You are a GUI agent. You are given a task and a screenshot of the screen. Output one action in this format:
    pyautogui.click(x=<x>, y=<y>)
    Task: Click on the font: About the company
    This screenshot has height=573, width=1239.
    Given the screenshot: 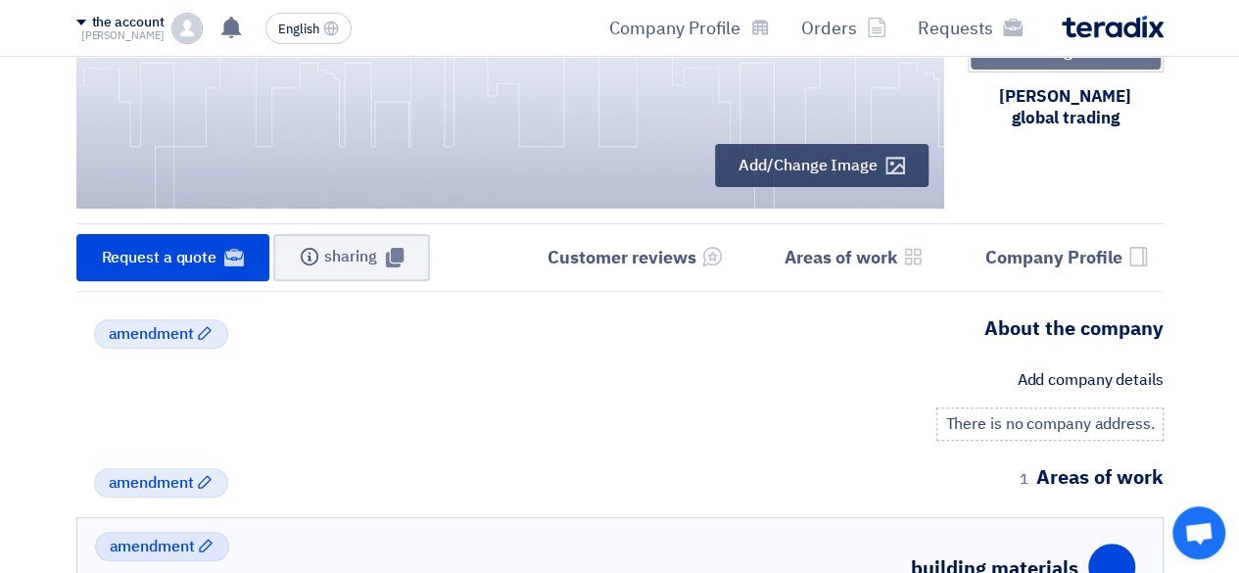 What is the action you would take?
    pyautogui.click(x=1073, y=328)
    